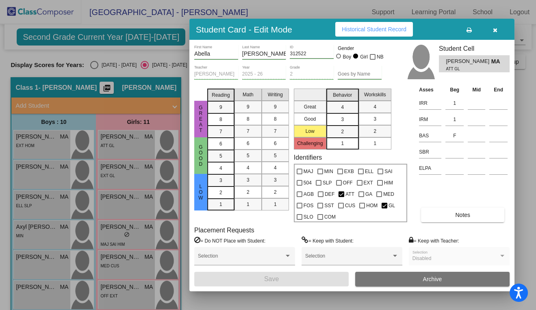  What do you see at coordinates (329, 206) in the screenshot?
I see `span: SST` at bounding box center [329, 206].